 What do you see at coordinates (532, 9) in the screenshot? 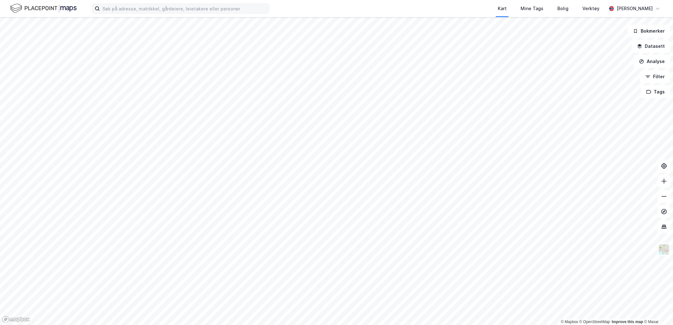
I see `div: Mine Tags` at bounding box center [532, 9].